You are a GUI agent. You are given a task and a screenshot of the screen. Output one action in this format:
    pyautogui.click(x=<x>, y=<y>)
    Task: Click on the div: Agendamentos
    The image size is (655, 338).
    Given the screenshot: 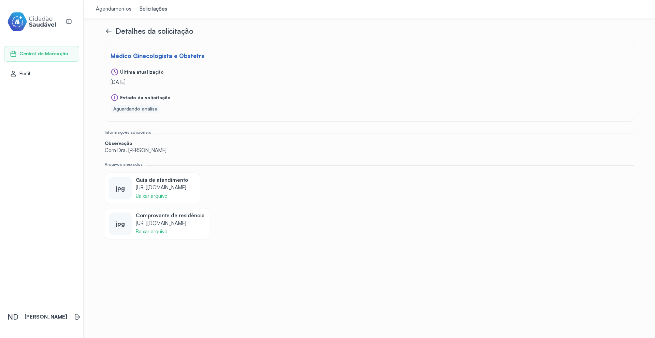 What is the action you would take?
    pyautogui.click(x=114, y=9)
    